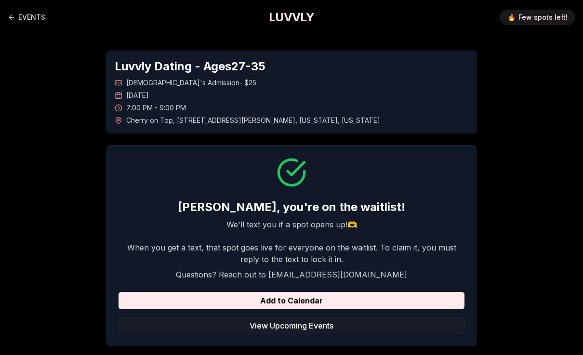  I want to click on p: When you get a text, that spot goes live for everyone on the waitlist. To claim it, you must repl..., so click(292, 254).